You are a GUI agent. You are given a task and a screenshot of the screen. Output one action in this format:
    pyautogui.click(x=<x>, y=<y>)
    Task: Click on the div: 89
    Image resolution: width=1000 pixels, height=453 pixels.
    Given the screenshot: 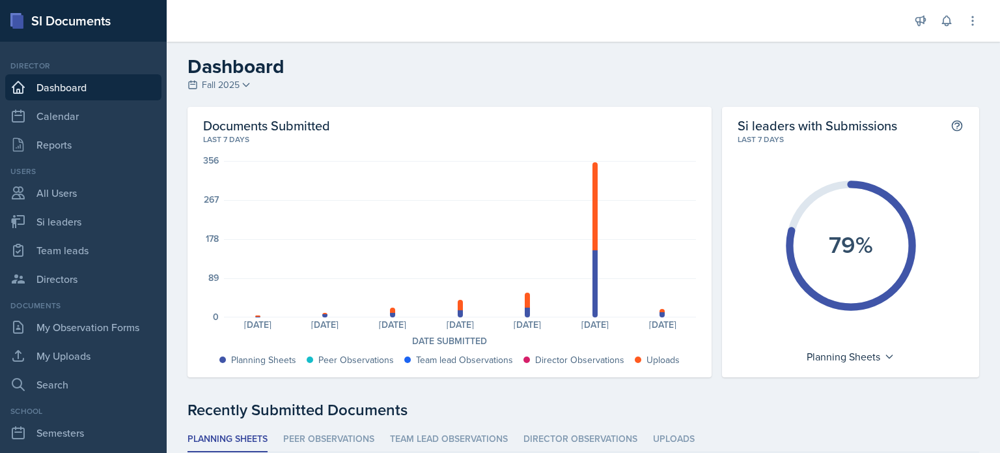 What is the action you would take?
    pyautogui.click(x=214, y=277)
    